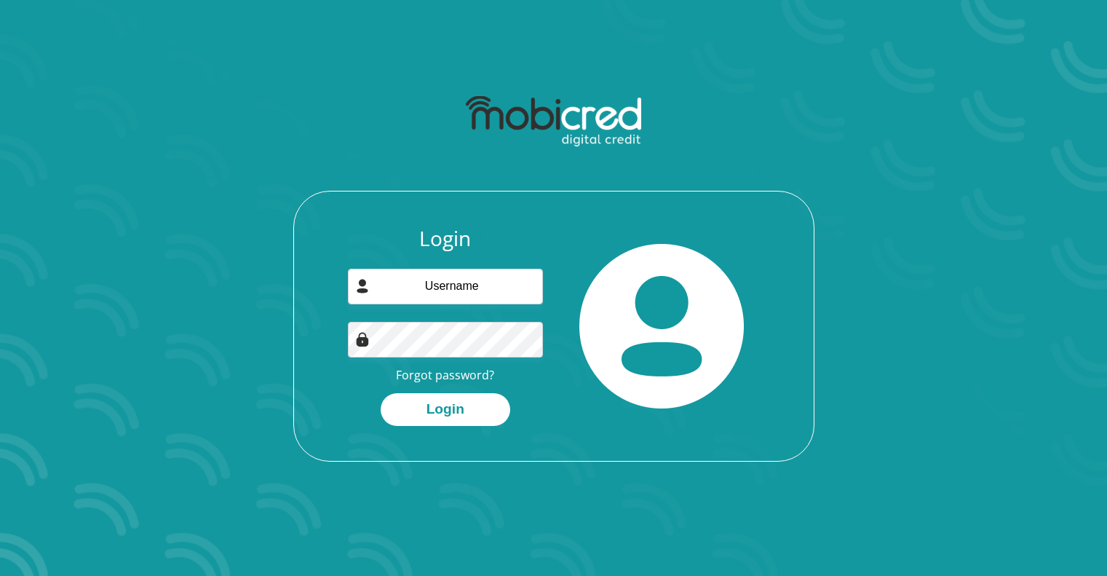  What do you see at coordinates (362, 286) in the screenshot?
I see `img: user-icon image` at bounding box center [362, 286].